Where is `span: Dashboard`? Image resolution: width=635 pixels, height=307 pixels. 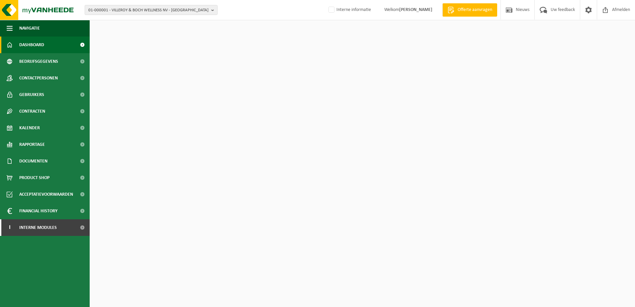 span: Dashboard is located at coordinates (32, 45).